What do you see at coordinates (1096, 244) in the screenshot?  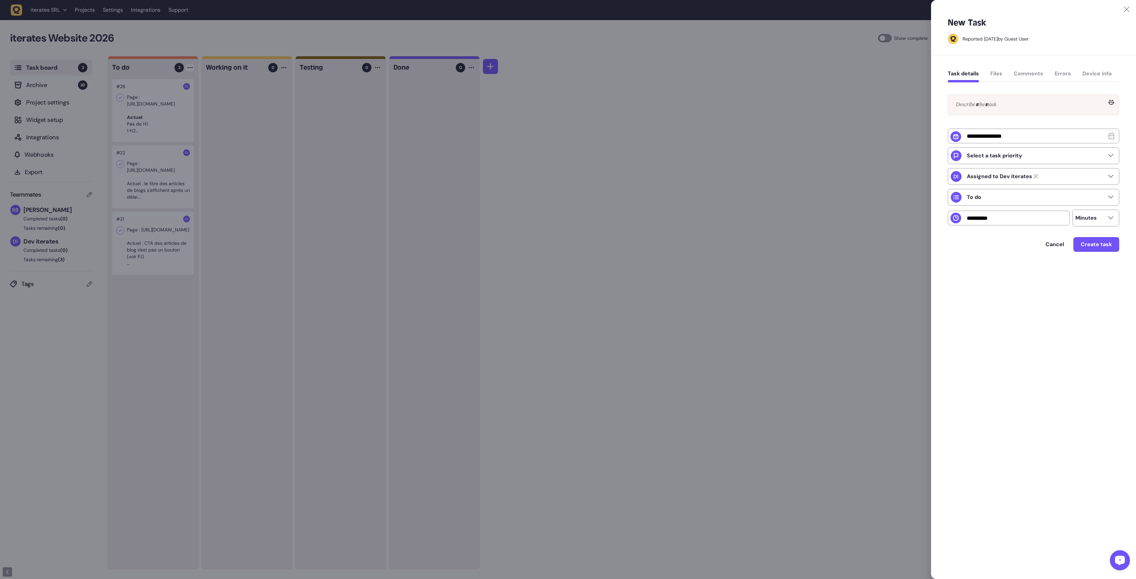 I see `span: Create task` at bounding box center [1096, 244].